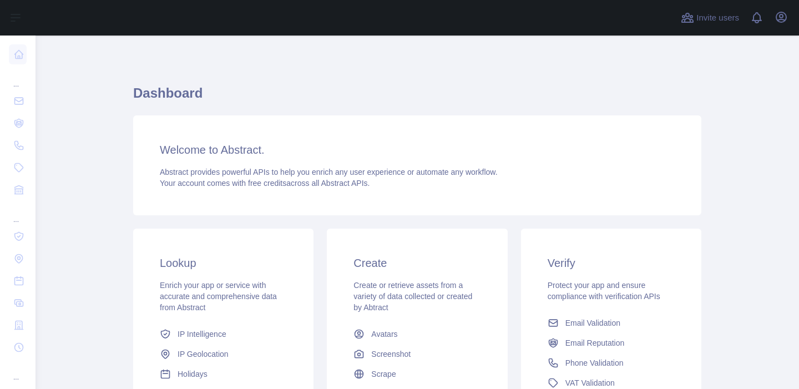 Image resolution: width=799 pixels, height=389 pixels. What do you see at coordinates (717, 18) in the screenshot?
I see `span: Invite users` at bounding box center [717, 18].